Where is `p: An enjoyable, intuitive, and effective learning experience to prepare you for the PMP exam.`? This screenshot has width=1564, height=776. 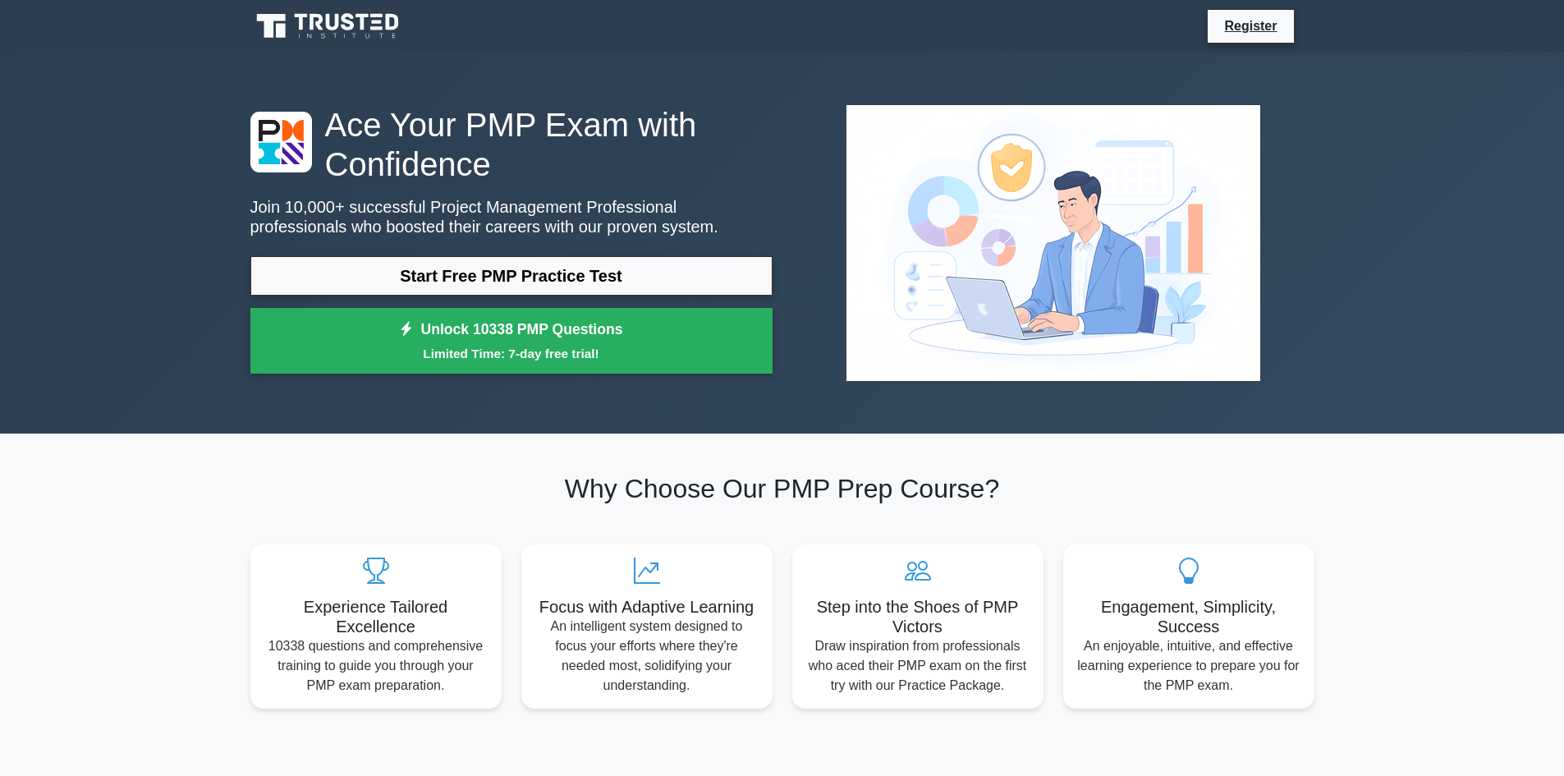
p: An enjoyable, intuitive, and effective learning experience to prepare you for the PMP exam. is located at coordinates (1189, 666).